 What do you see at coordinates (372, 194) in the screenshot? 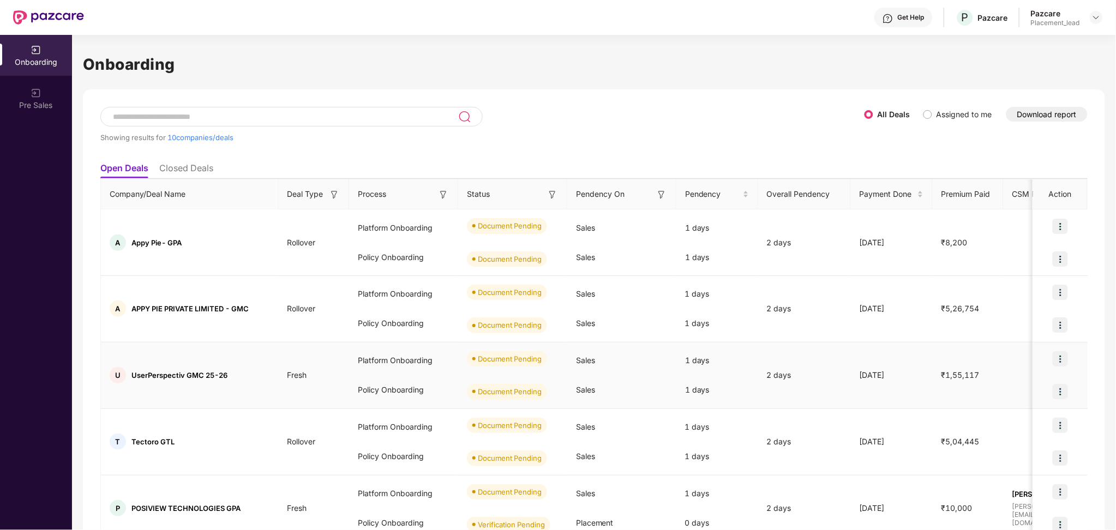
I see `span: Process` at bounding box center [372, 194].